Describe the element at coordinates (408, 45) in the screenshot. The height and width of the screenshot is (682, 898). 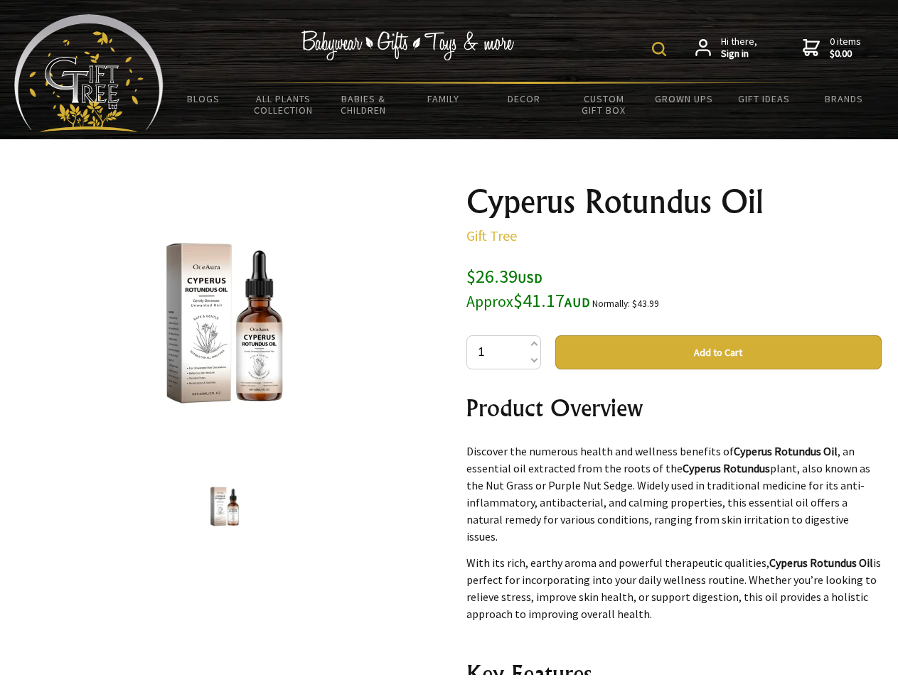
I see `img: Babywear - Gifts - Toys & more` at that location.